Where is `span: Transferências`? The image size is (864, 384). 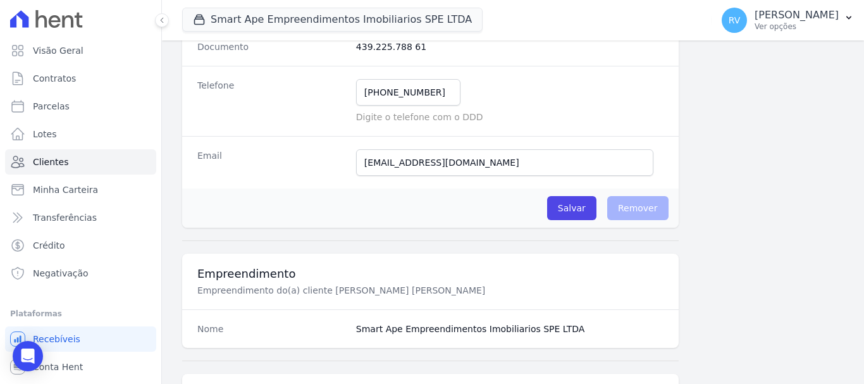
span: Transferências is located at coordinates (65, 218).